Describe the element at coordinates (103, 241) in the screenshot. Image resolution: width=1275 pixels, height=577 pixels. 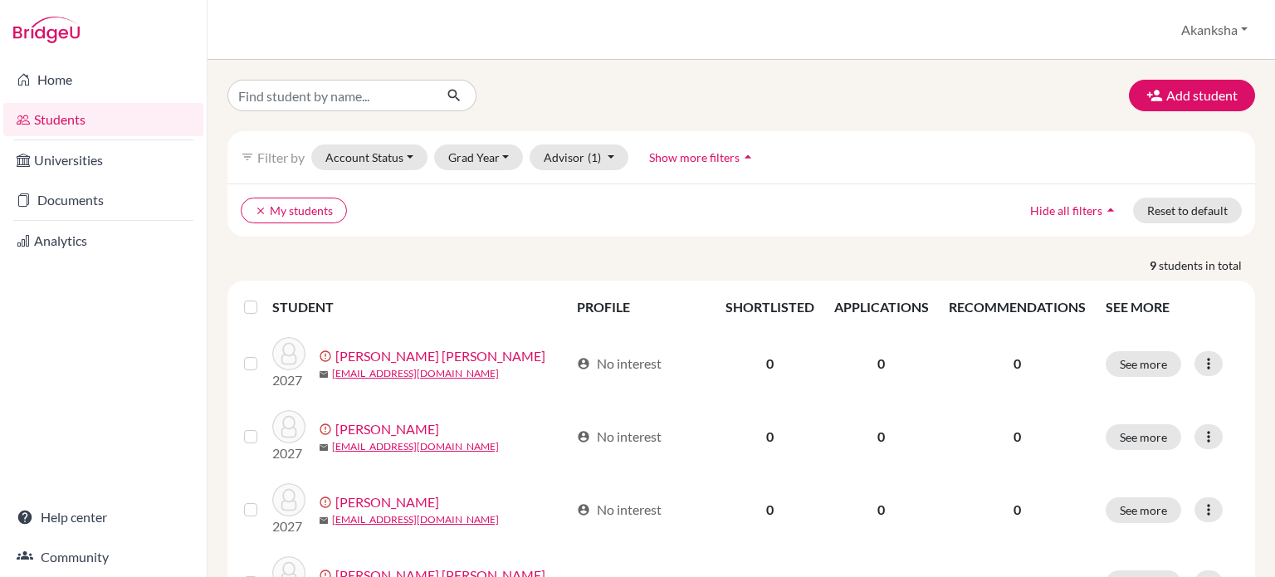
I see `a: Analytics` at that location.